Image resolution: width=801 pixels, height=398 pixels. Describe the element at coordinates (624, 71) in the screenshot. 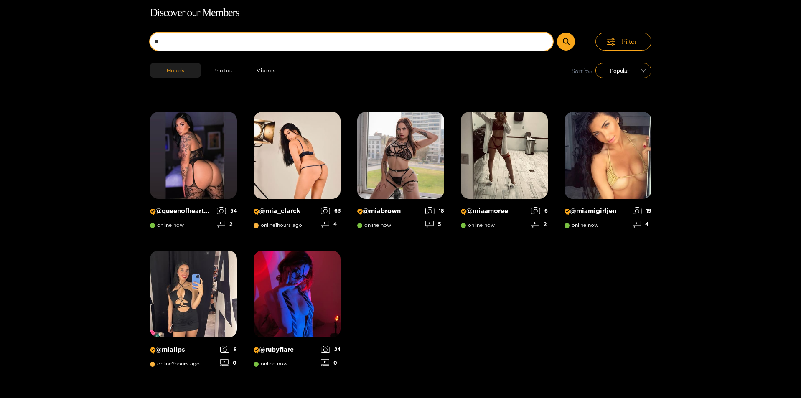

I see `span: Popular` at that location.